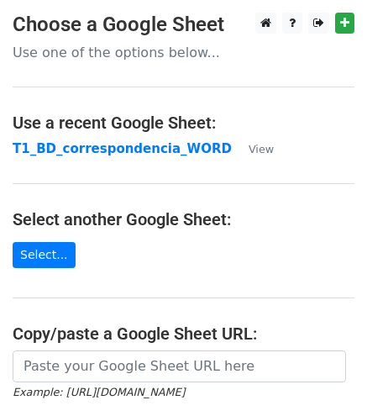  What do you see at coordinates (122, 149) in the screenshot?
I see `strong: T1_BD_correspondencia_WORD` at bounding box center [122, 149].